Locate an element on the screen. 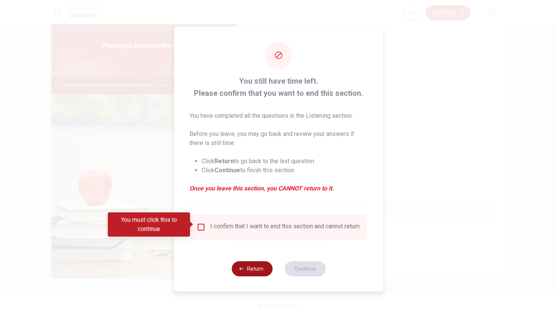 This screenshot has width=557, height=318. li: Click to go back to the last question is located at coordinates (285, 161).